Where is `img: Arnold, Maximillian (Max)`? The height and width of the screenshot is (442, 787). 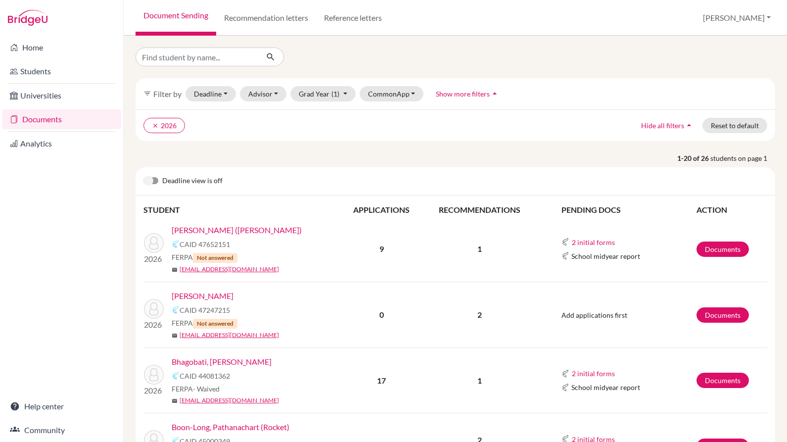 img: Arnold, Maximillian (Max) is located at coordinates (154, 243).